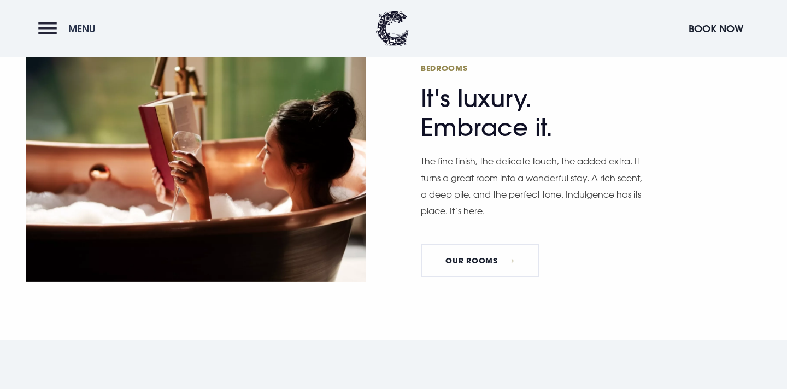 This screenshot has width=787, height=389. What do you see at coordinates (392, 28) in the screenshot?
I see `img: Clandeboye Lodge` at bounding box center [392, 28].